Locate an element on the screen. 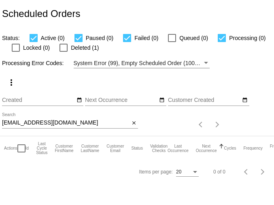 The image size is (274, 205). button: Change sorting for Cycles is located at coordinates (230, 149).